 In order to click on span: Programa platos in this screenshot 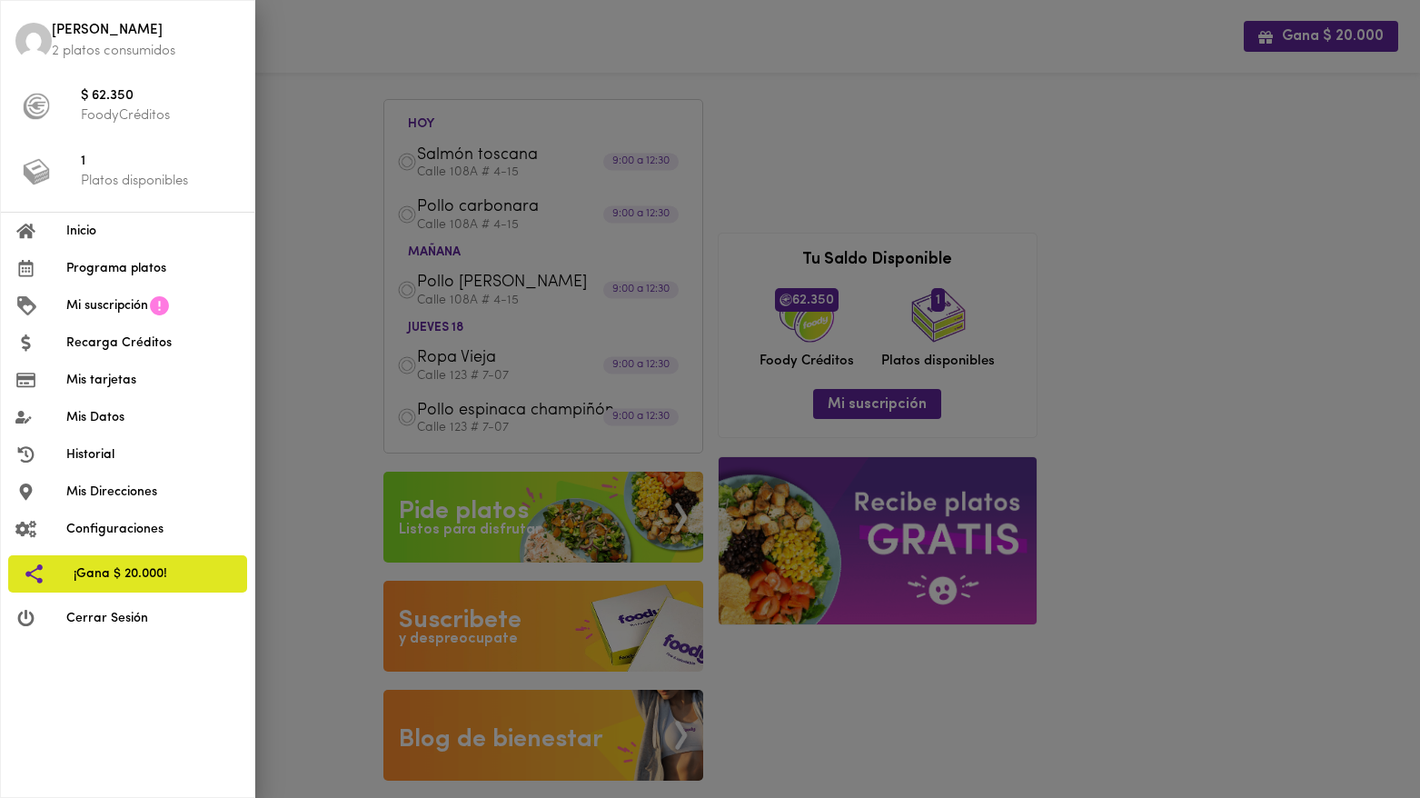, I will do `click(153, 268)`.